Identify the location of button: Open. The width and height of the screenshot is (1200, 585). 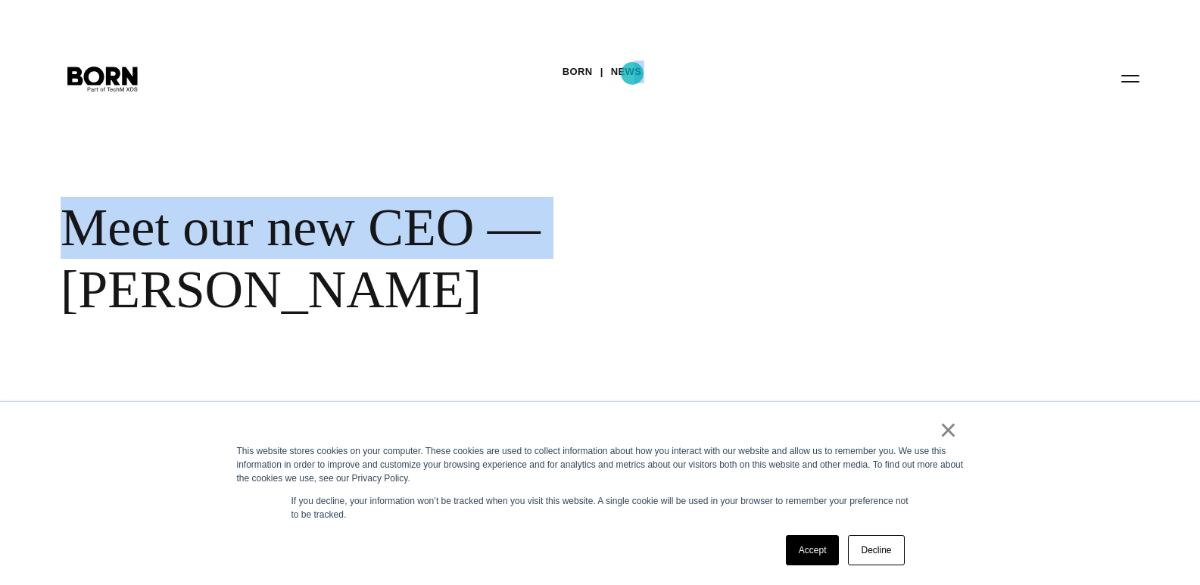
(1130, 78).